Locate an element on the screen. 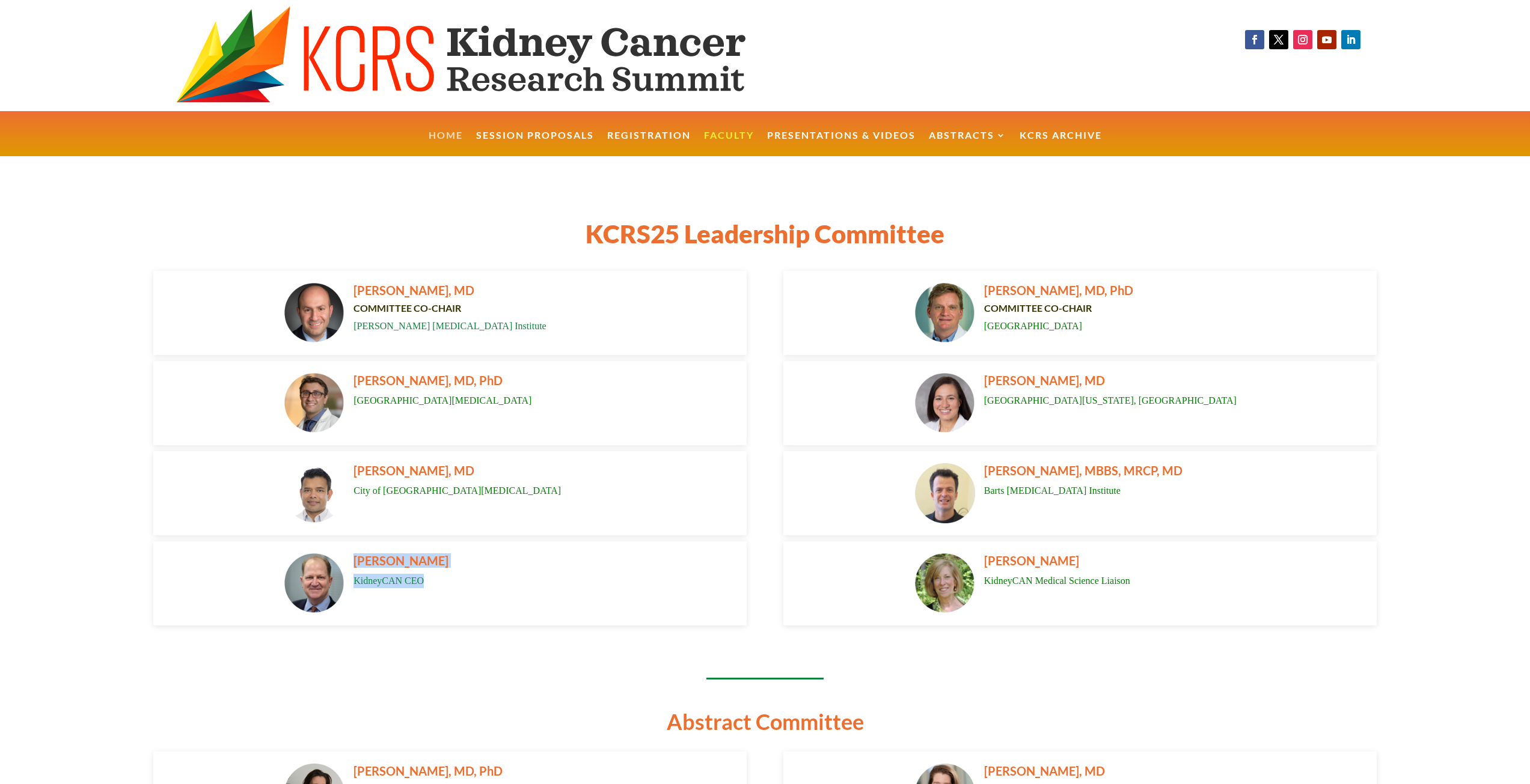  a: Home is located at coordinates (445, 143).